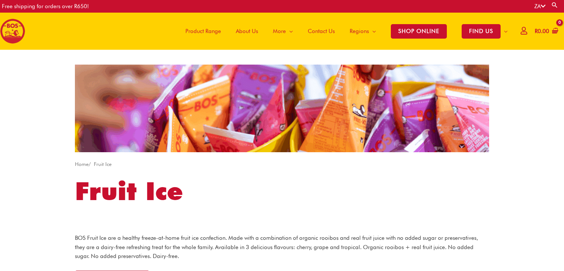  Describe the element at coordinates (555, 5) in the screenshot. I see `a: Search button` at that location.